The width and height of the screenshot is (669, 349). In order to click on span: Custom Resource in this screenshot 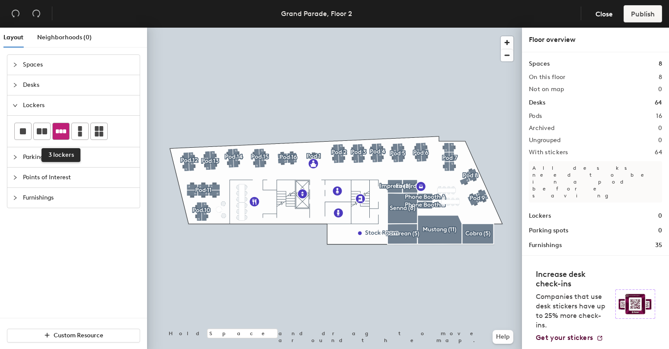, I will do `click(78, 336)`.